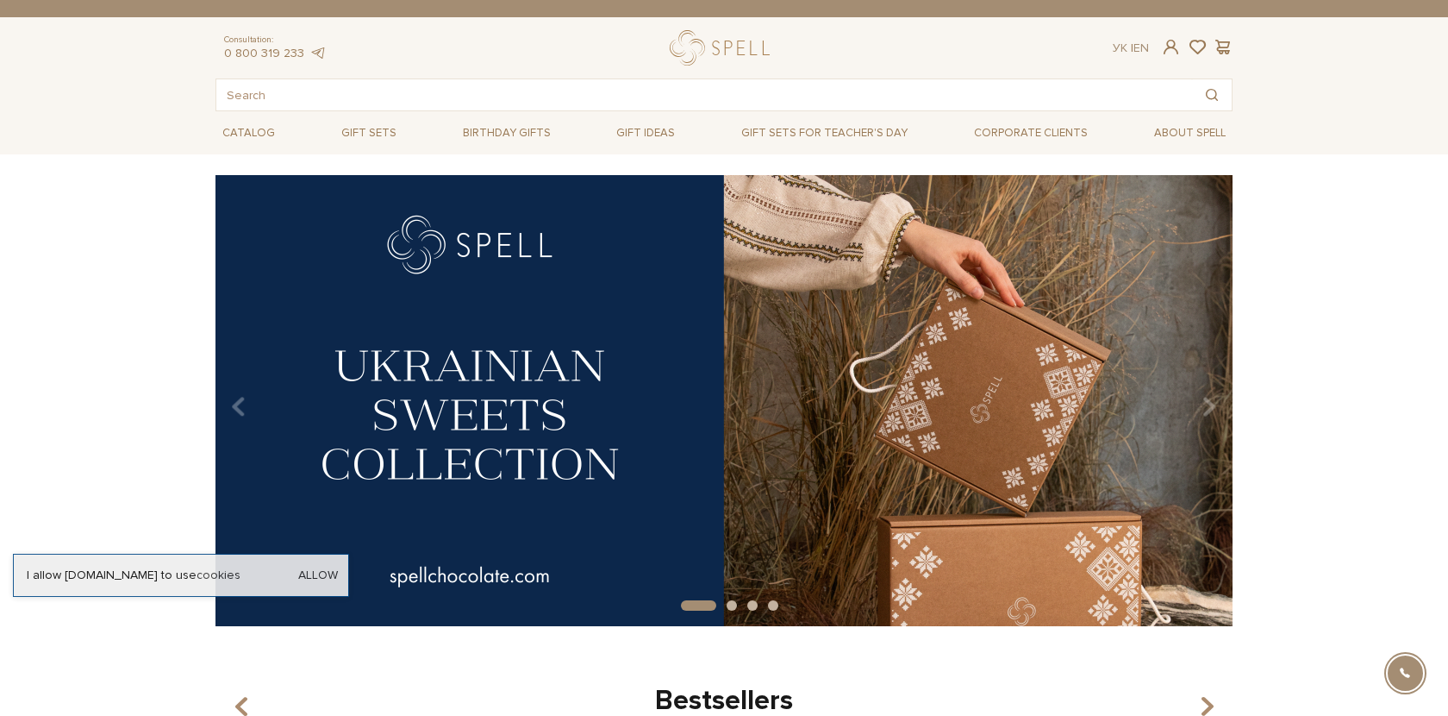 This screenshot has height=716, width=1448. Describe the element at coordinates (1031, 133) in the screenshot. I see `a: Corporate clients` at that location.